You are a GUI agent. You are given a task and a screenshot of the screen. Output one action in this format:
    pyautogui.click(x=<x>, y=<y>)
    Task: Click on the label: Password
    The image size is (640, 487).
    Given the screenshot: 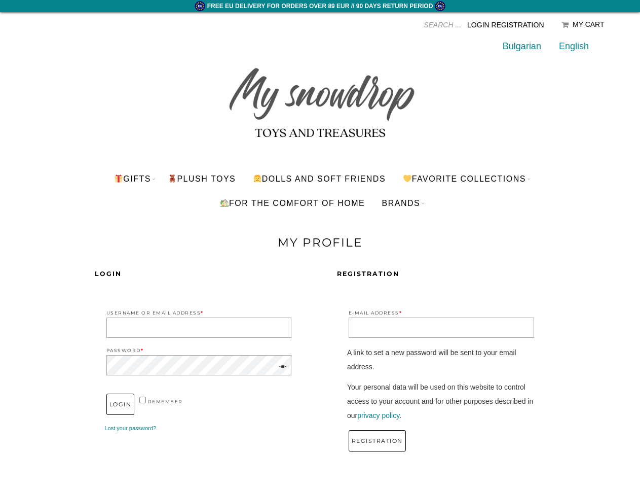 What is the action you would take?
    pyautogui.click(x=199, y=350)
    